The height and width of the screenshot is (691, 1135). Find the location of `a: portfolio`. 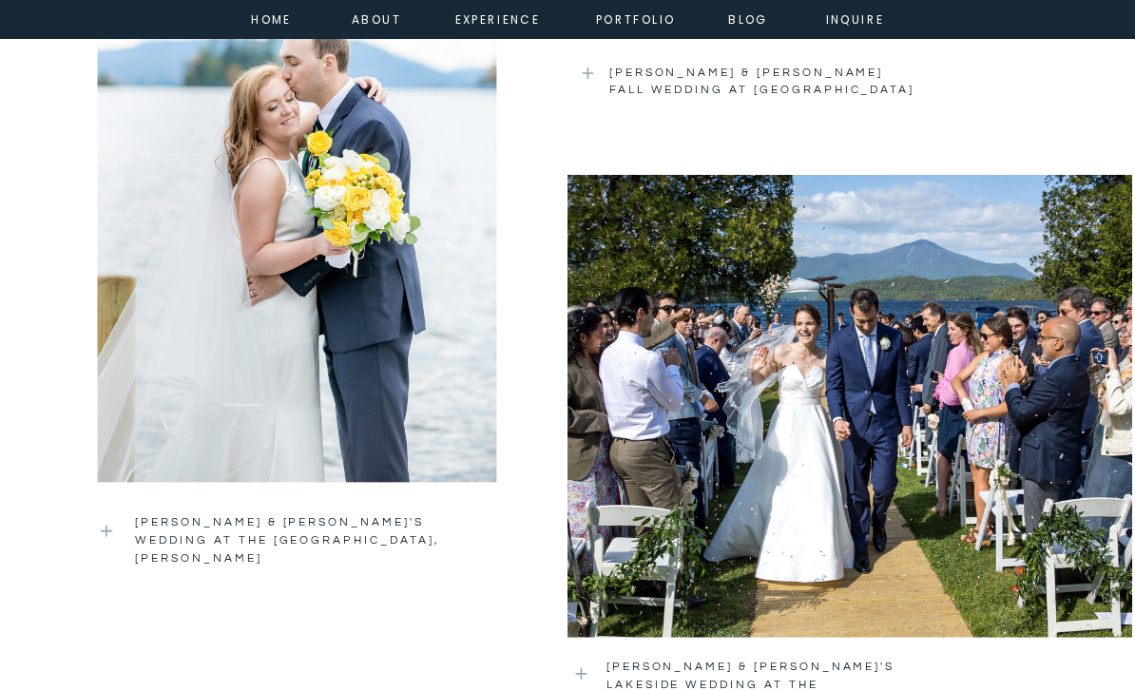

a: portfolio is located at coordinates (636, 18).